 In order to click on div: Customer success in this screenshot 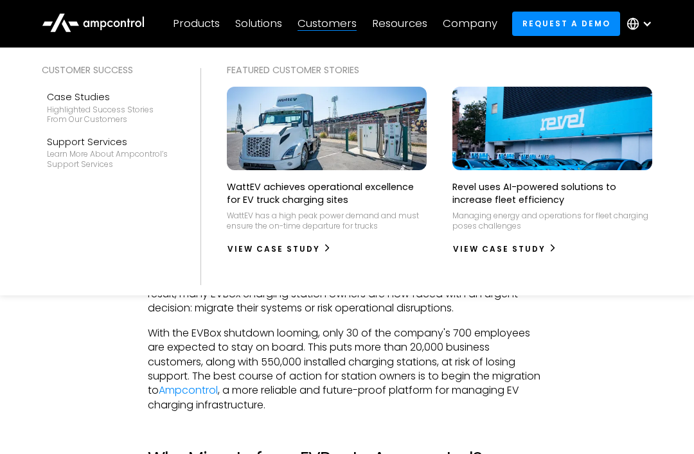, I will do `click(109, 70)`.